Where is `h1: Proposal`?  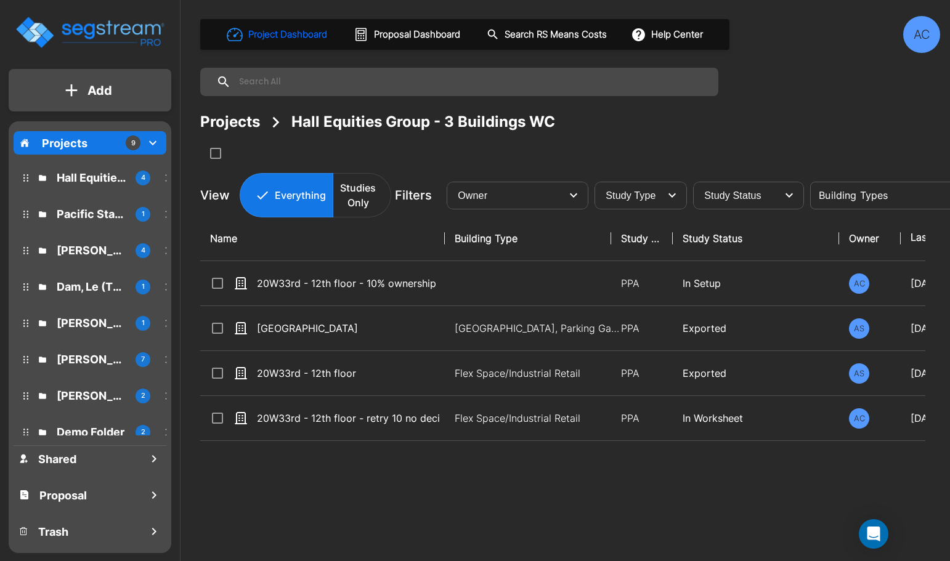 h1: Proposal is located at coordinates (63, 495).